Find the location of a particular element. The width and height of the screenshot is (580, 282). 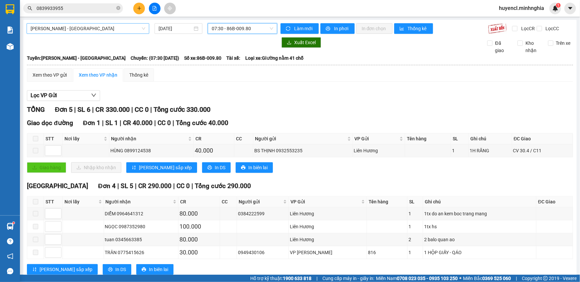

span: close-circle is located at coordinates (118, 8).